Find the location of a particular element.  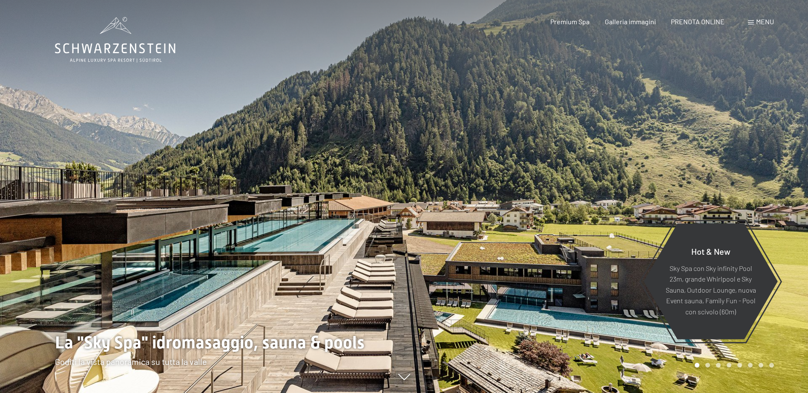

a: Galleria immagini is located at coordinates (630, 21).